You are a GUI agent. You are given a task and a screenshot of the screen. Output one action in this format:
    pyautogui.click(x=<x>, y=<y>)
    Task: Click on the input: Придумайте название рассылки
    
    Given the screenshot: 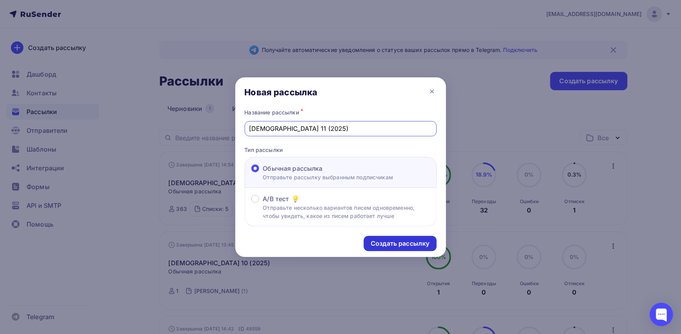 What is the action you would take?
    pyautogui.click(x=340, y=128)
    